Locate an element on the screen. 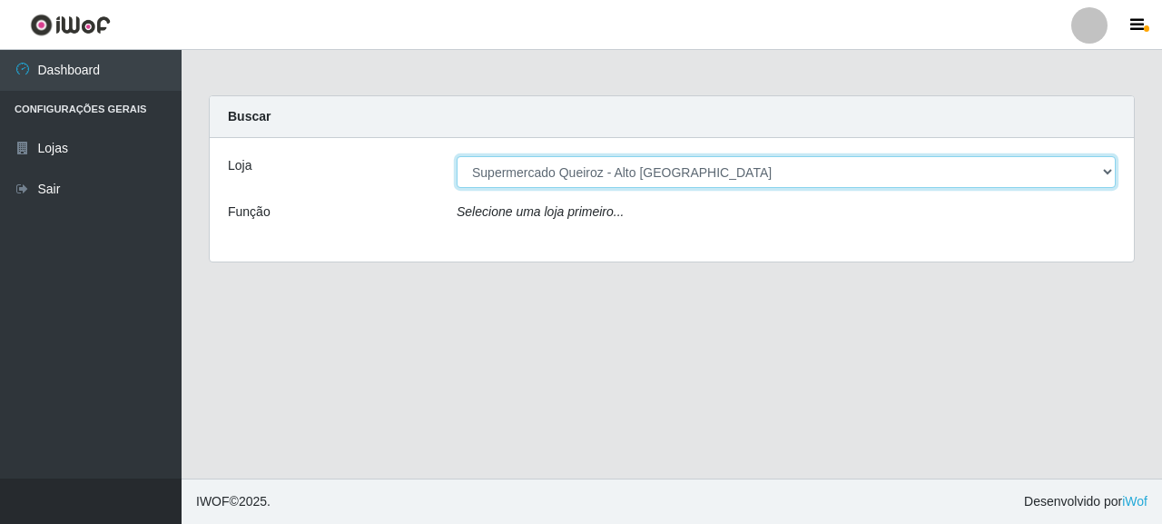 The width and height of the screenshot is (1162, 524). label: Loja is located at coordinates (240, 165).